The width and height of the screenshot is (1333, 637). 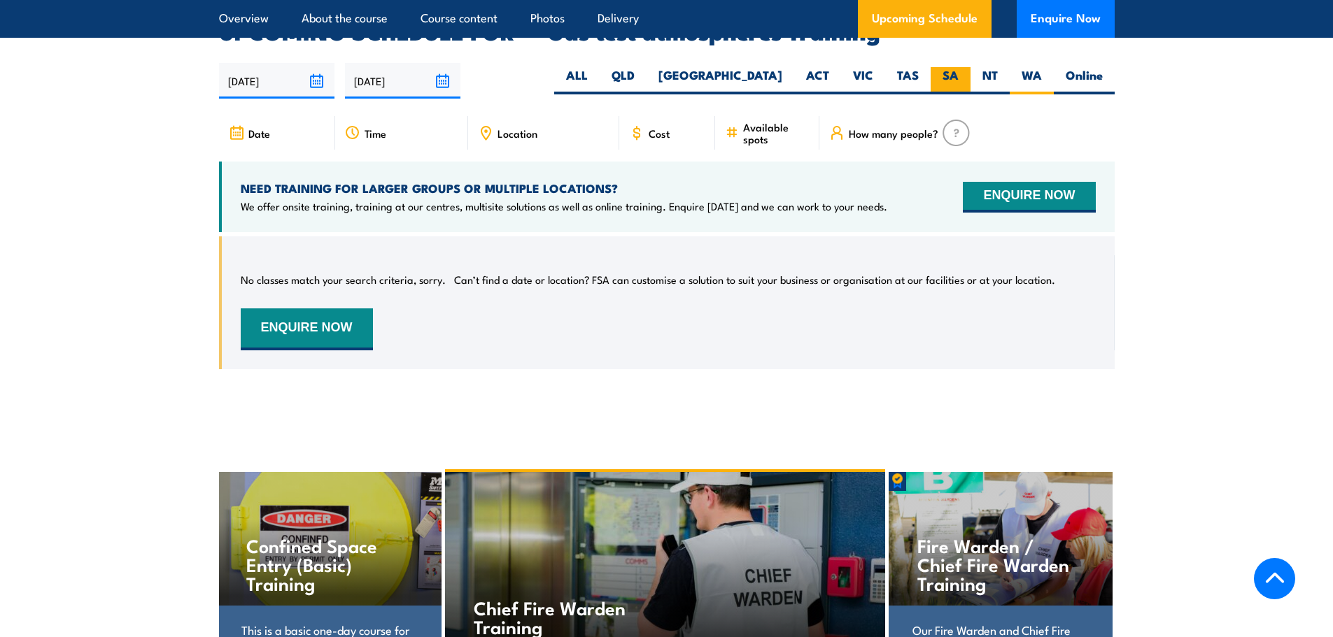 I want to click on span: Location, so click(x=517, y=133).